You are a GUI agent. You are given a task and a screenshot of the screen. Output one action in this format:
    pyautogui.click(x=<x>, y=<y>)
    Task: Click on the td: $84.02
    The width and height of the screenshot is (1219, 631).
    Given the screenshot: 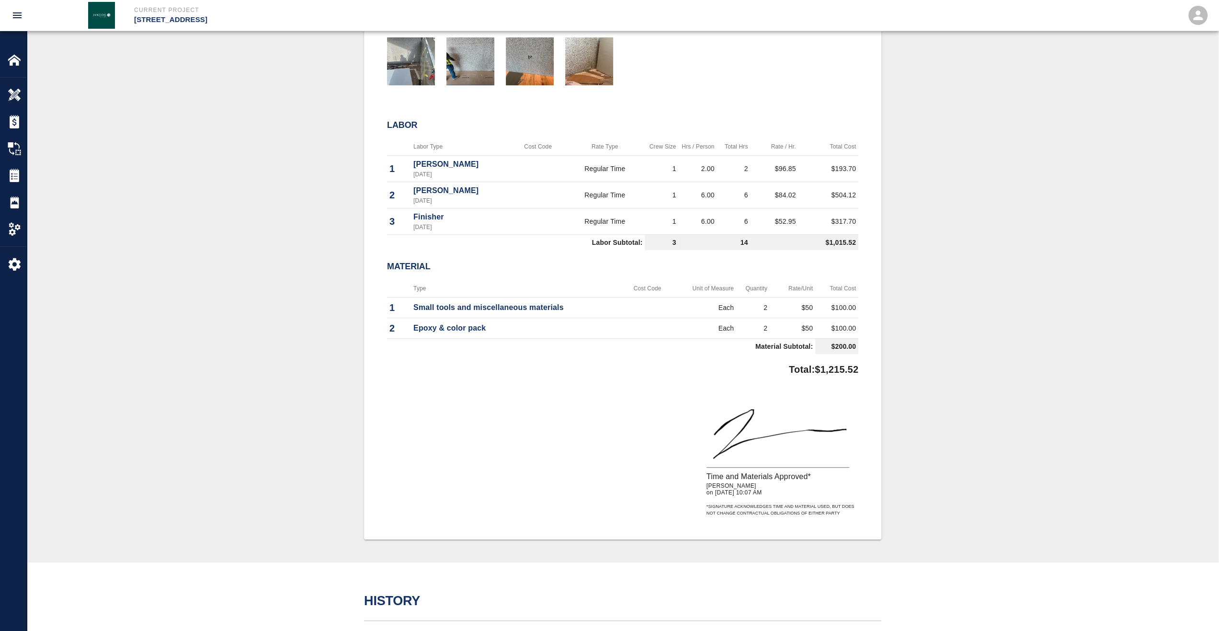 What is the action you would take?
    pyautogui.click(x=774, y=195)
    